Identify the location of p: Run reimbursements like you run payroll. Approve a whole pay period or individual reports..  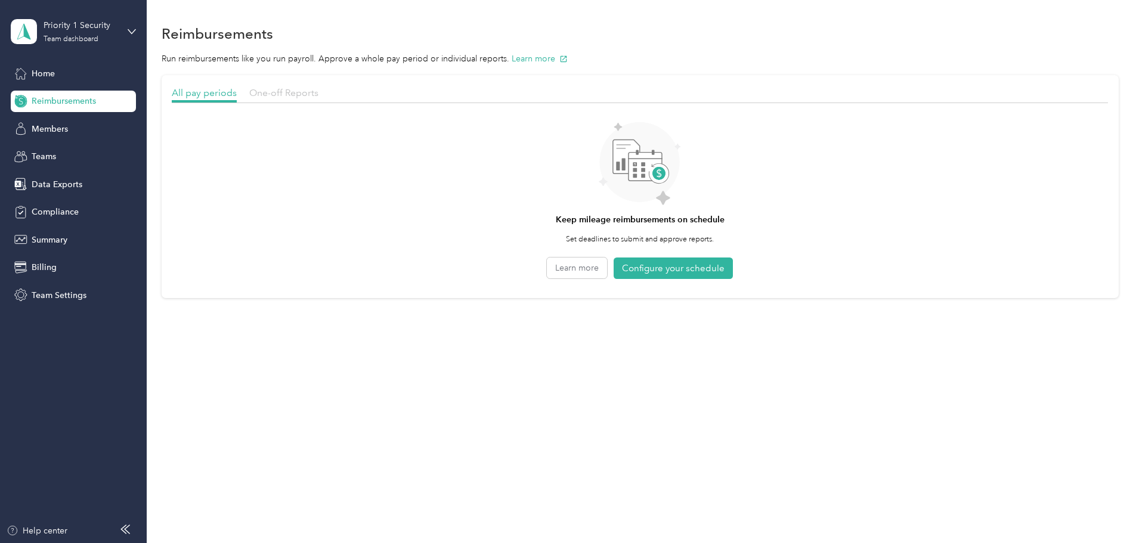
(640, 58).